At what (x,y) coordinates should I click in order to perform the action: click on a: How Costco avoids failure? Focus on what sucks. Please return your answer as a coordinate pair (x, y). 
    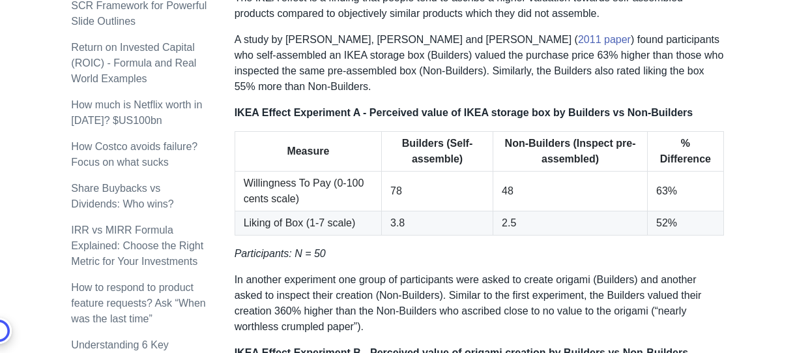
    Looking at the image, I should click on (134, 154).